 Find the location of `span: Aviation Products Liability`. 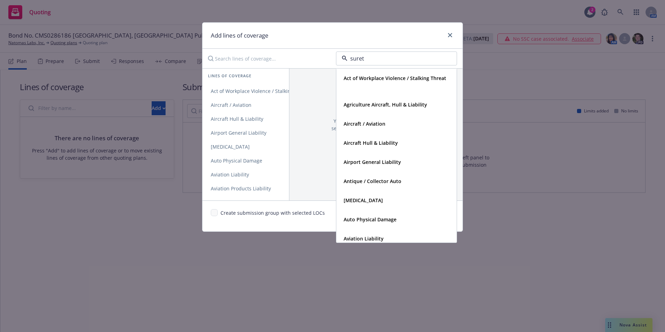

span: Aviation Products Liability is located at coordinates (241, 188).